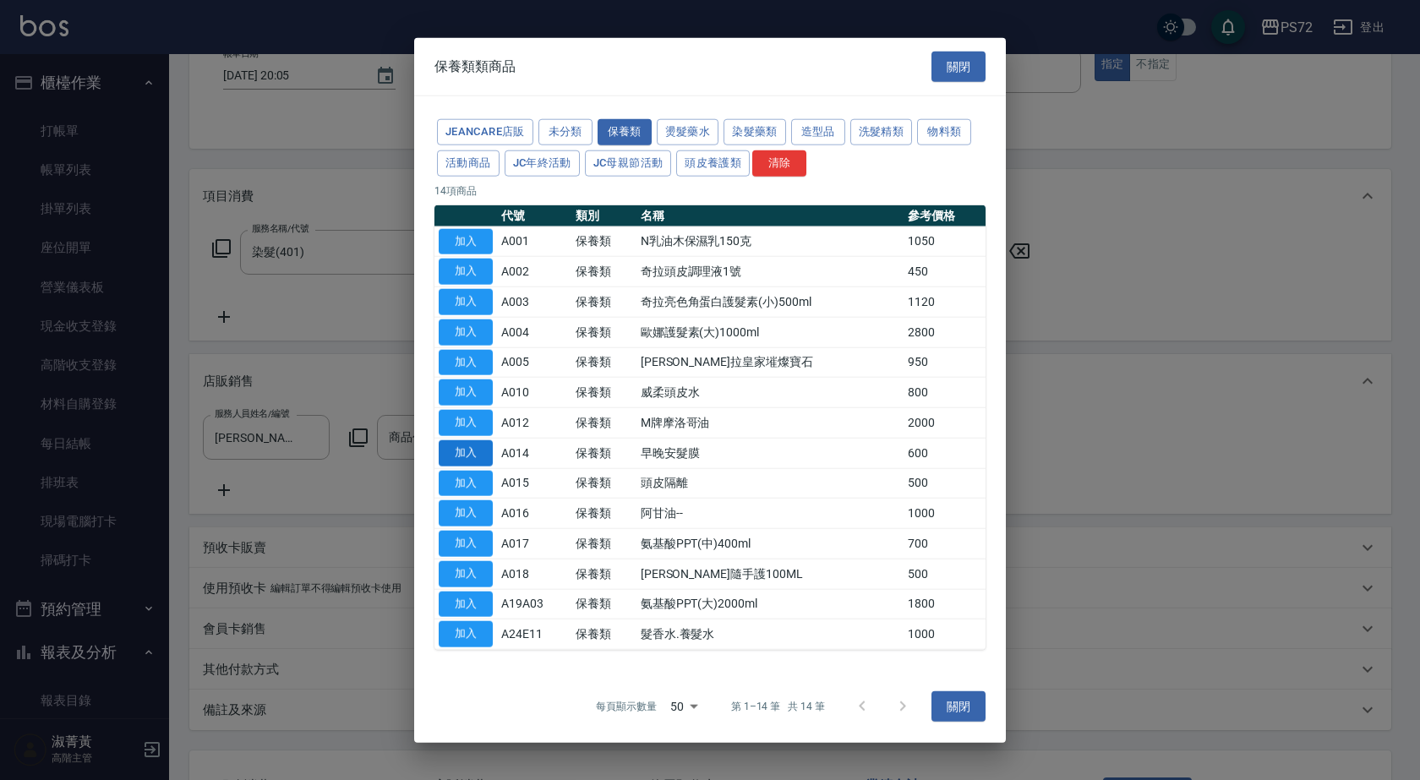 The height and width of the screenshot is (780, 1420). I want to click on td: A012, so click(534, 423).